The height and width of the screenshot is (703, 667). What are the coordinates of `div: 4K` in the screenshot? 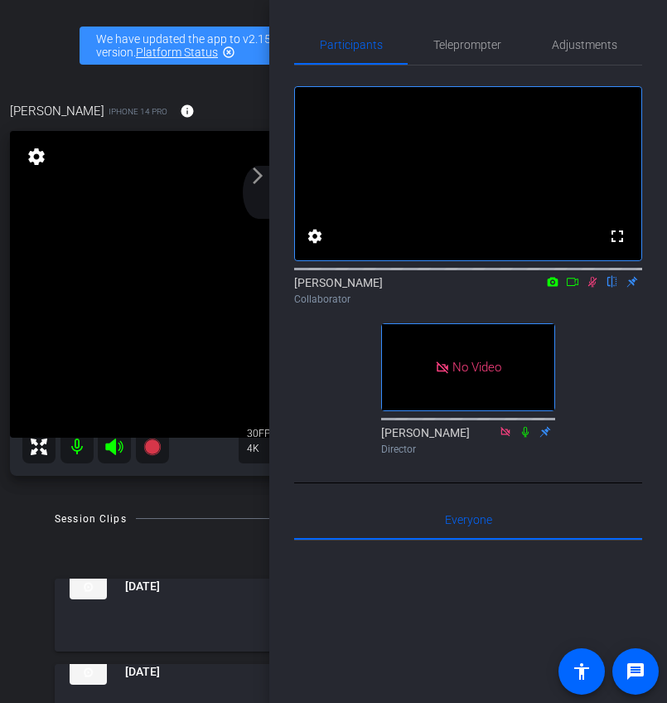 It's located at (268, 448).